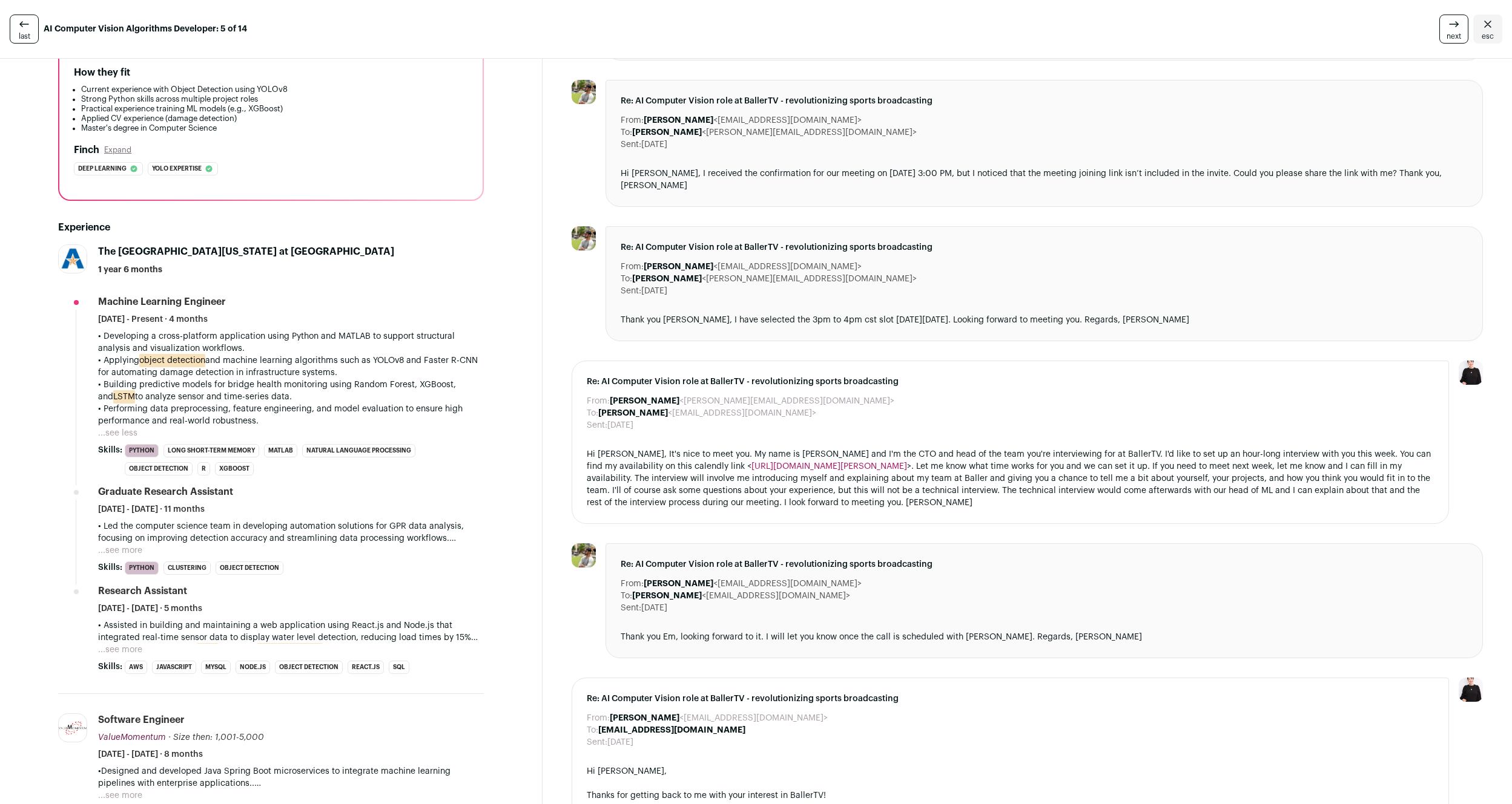 Image resolution: width=1512 pixels, height=804 pixels. I want to click on div: Software Engineer, so click(141, 720).